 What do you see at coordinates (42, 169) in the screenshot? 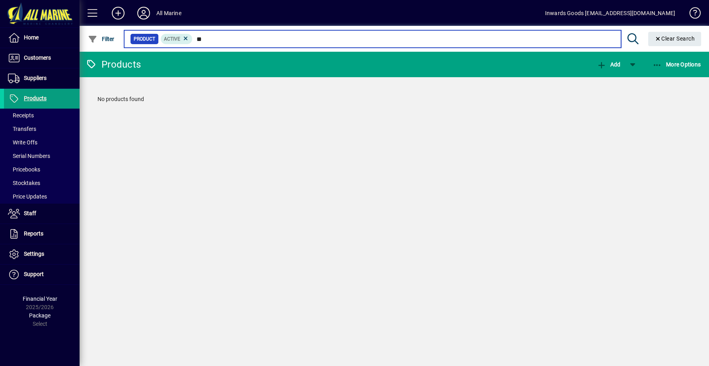
I see `a: Pricebooks` at bounding box center [42, 169].